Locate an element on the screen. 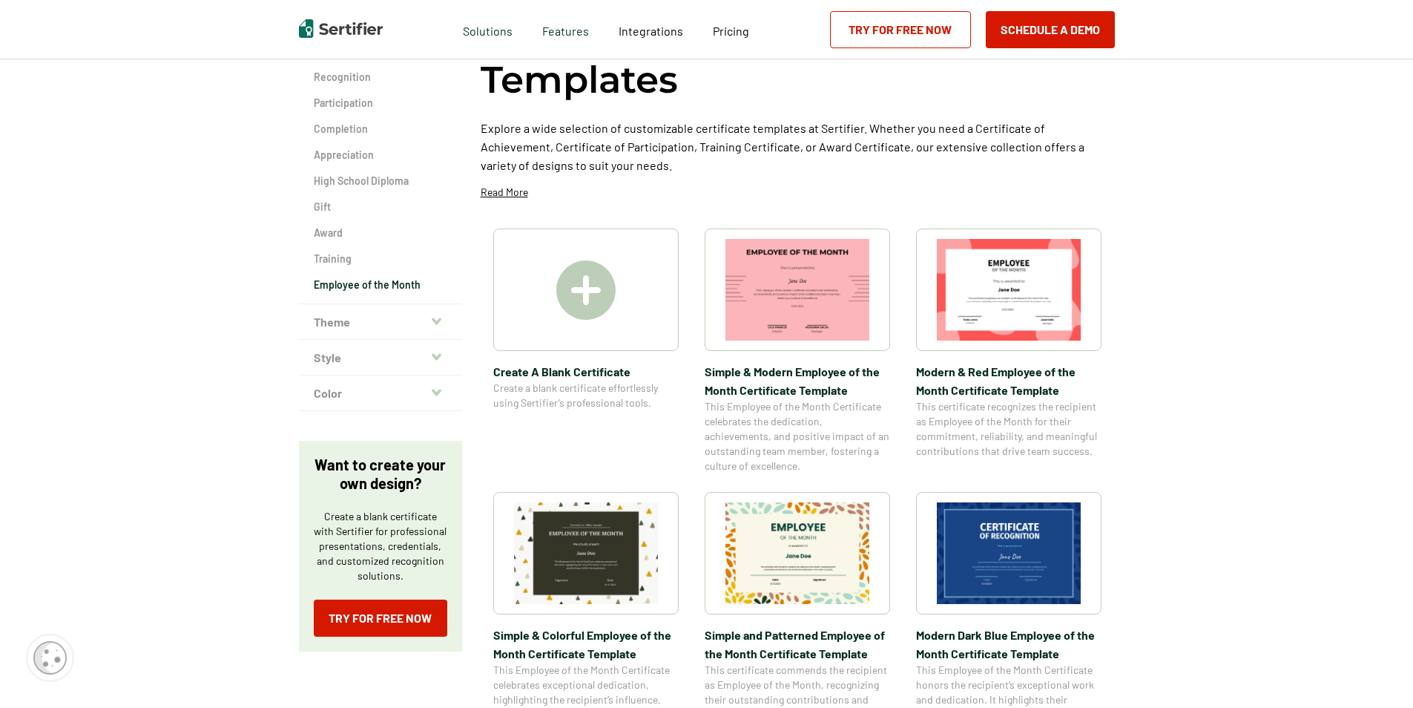 The height and width of the screenshot is (708, 1413). span: Simple & Colorful Employee of the Month Certificate Template is located at coordinates (586, 644).